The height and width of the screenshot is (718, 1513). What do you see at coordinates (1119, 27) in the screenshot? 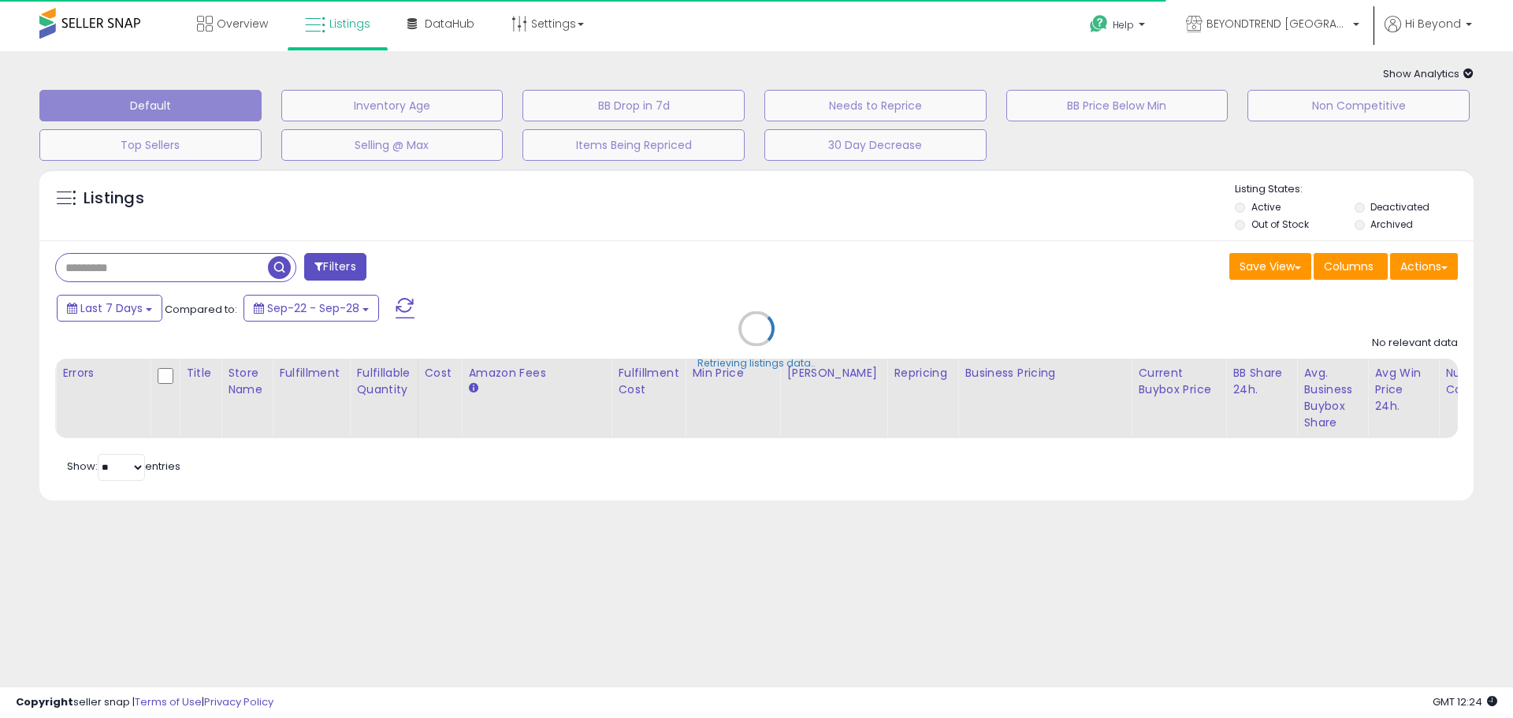
I see `a: Help` at bounding box center [1119, 27].